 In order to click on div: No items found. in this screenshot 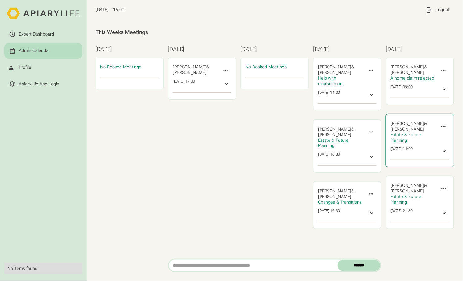, I will do `click(43, 268)`.